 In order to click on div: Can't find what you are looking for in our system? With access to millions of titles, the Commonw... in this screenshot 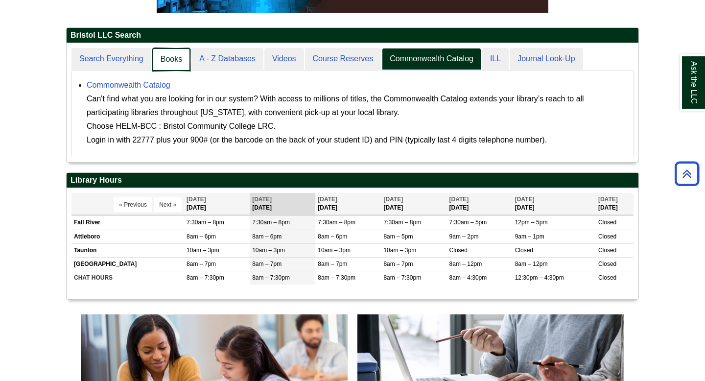, I will do `click(357, 119)`.